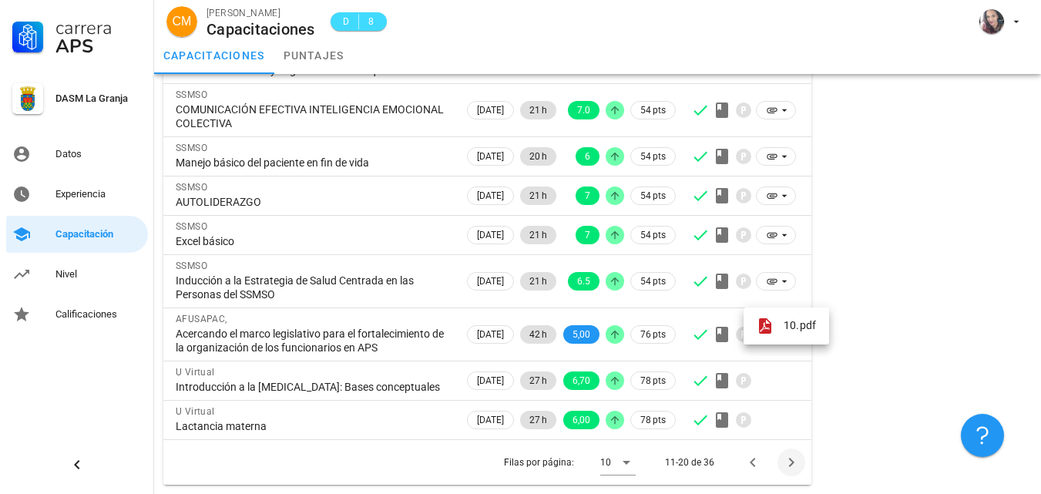  I want to click on div: 11-20 de 36, so click(690, 462).